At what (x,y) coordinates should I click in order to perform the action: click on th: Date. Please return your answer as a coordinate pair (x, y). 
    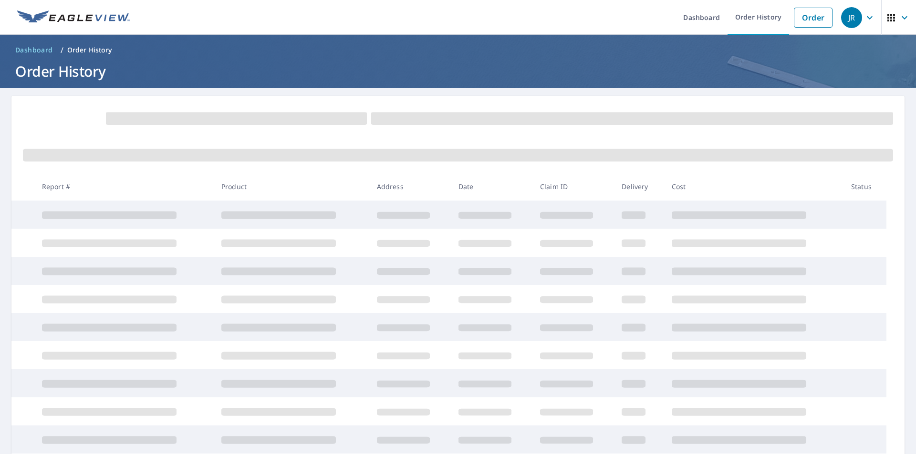
    Looking at the image, I should click on (491, 186).